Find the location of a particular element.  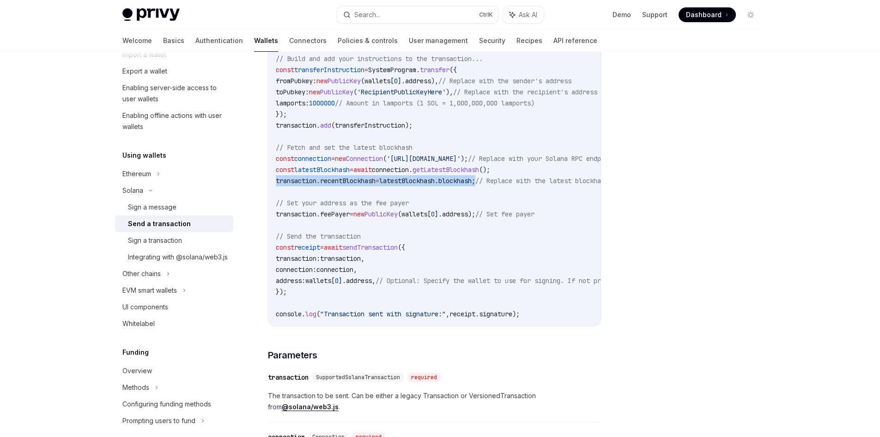

span: wallets is located at coordinates (318, 280).